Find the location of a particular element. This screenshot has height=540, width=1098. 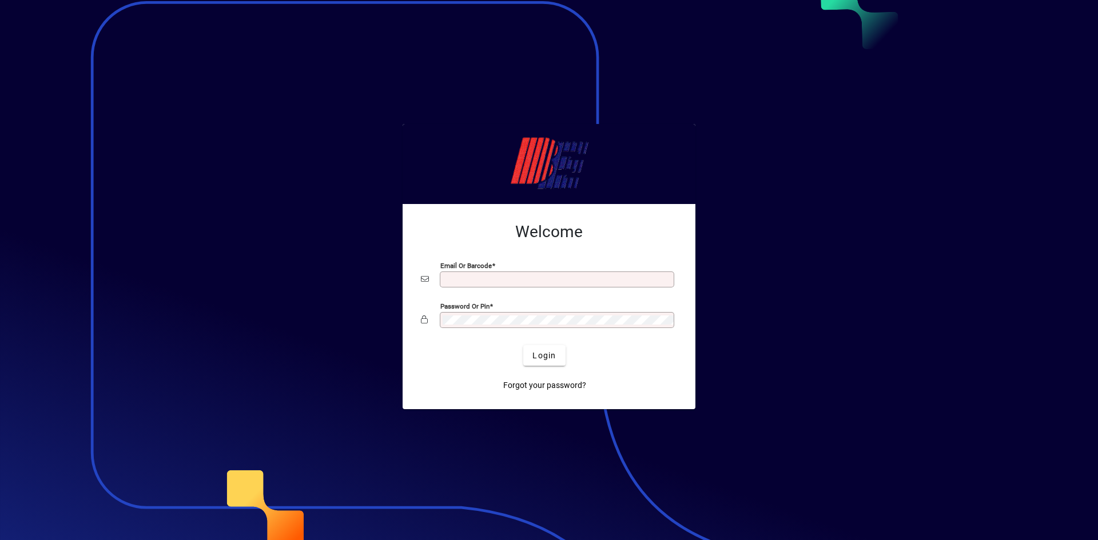

span: Login is located at coordinates (544, 356).